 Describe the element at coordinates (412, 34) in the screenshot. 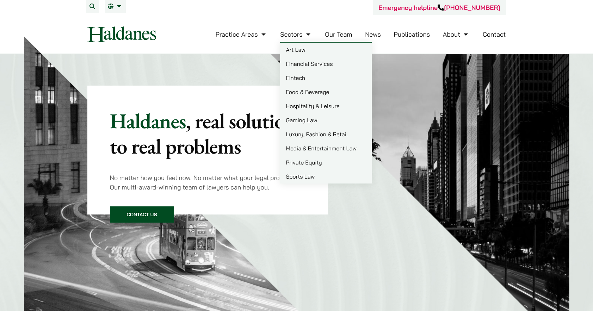

I see `a: Publications` at that location.